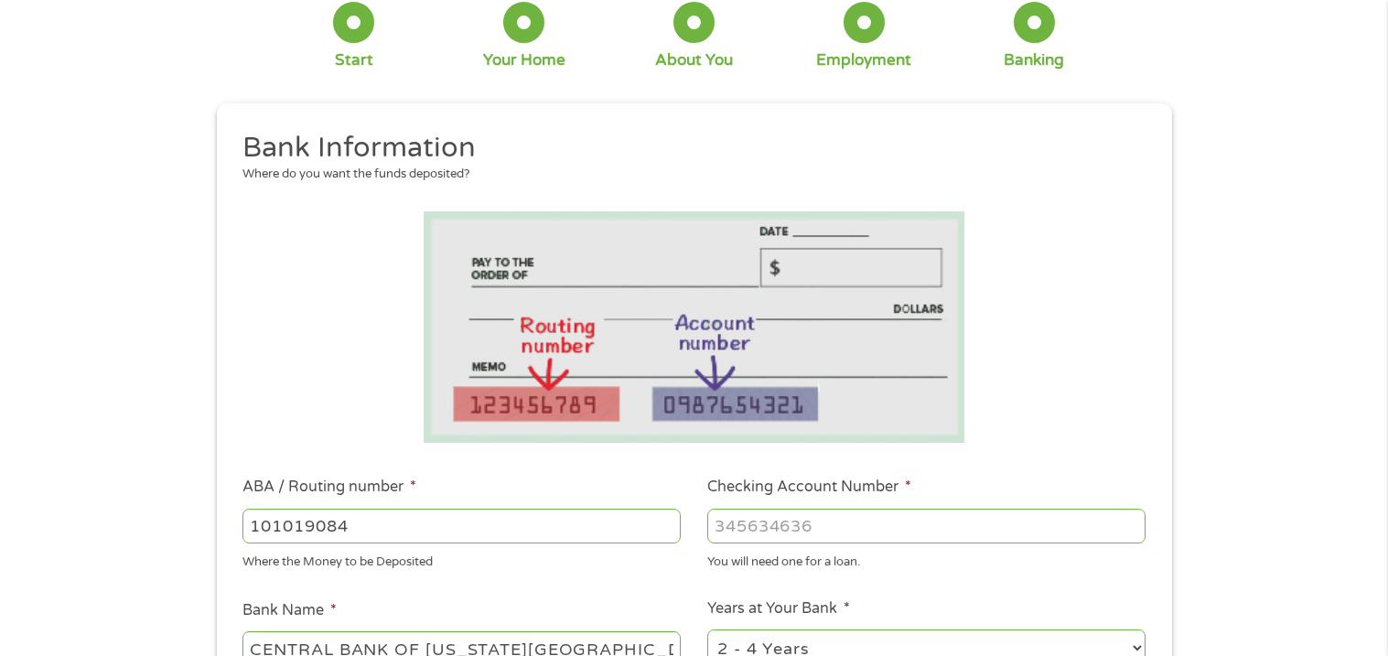 This screenshot has height=656, width=1388. What do you see at coordinates (809, 487) in the screenshot?
I see `label: Checking Account Number` at bounding box center [809, 487].